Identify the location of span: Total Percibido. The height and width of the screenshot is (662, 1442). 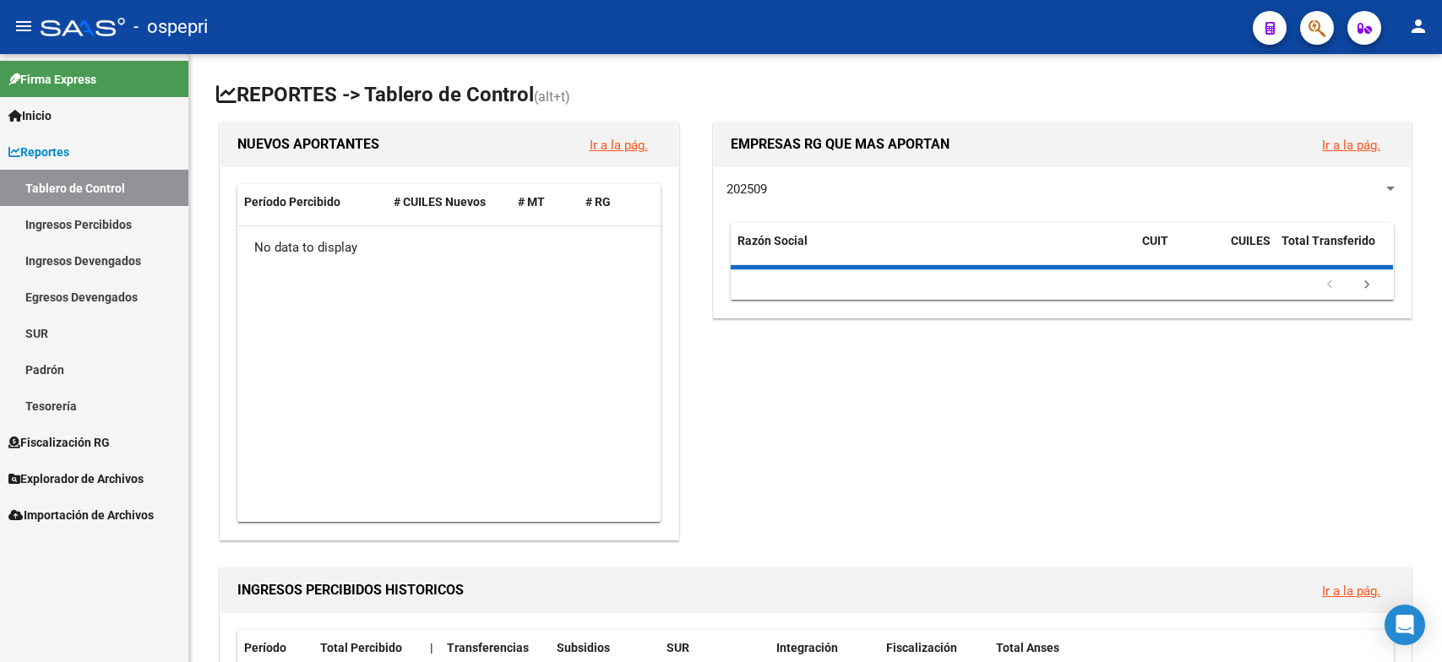
(361, 648).